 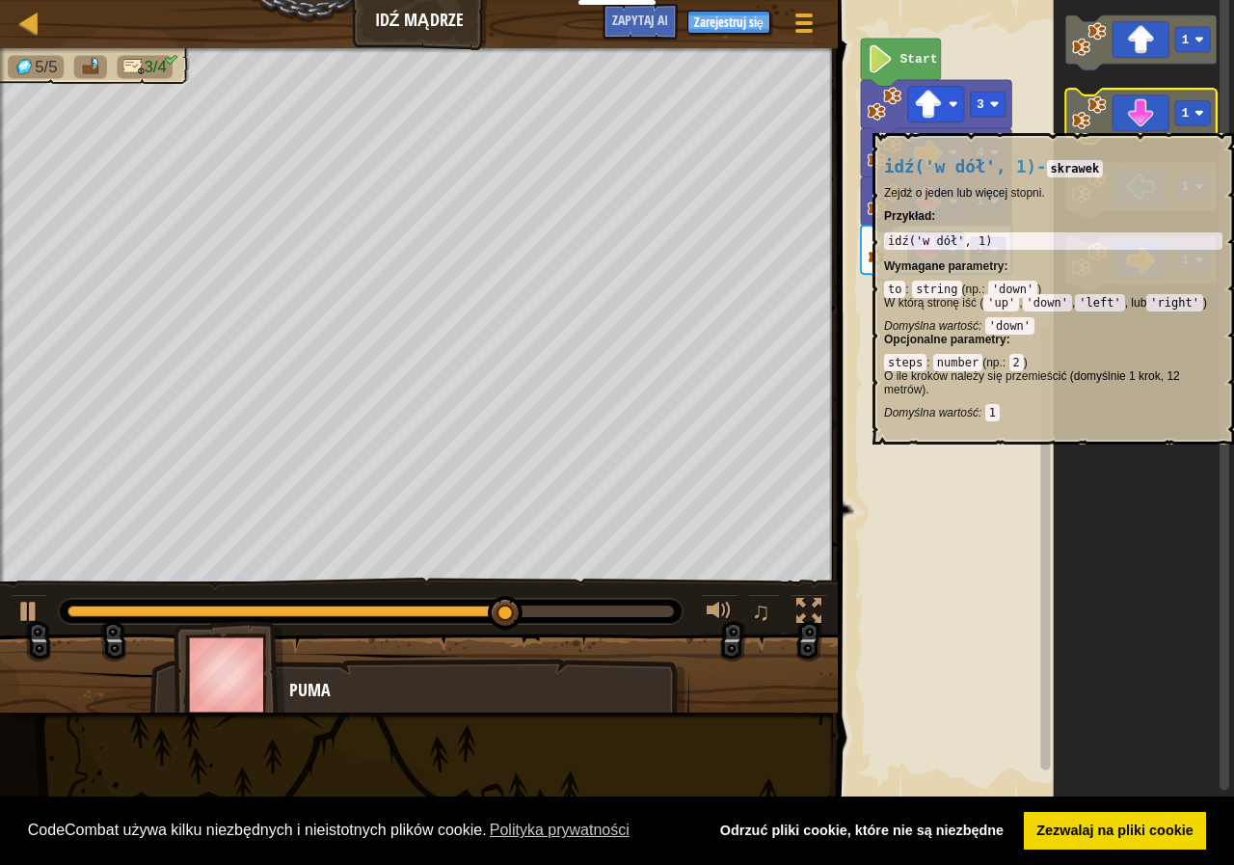 What do you see at coordinates (640, 19) in the screenshot?
I see `font: Zapytaj AI` at bounding box center [640, 19].